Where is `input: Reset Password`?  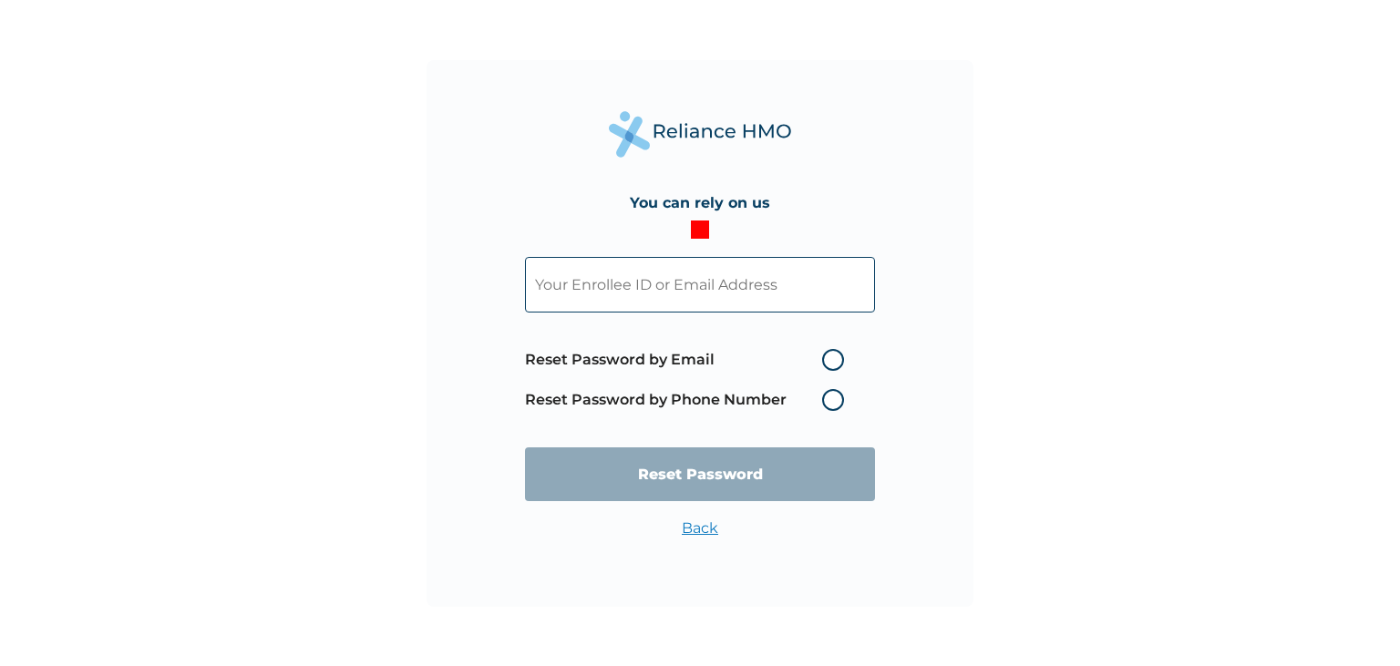
input: Reset Password is located at coordinates (700, 474).